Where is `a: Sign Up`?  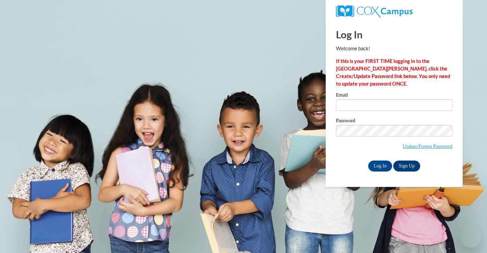
a: Sign Up is located at coordinates (406, 166).